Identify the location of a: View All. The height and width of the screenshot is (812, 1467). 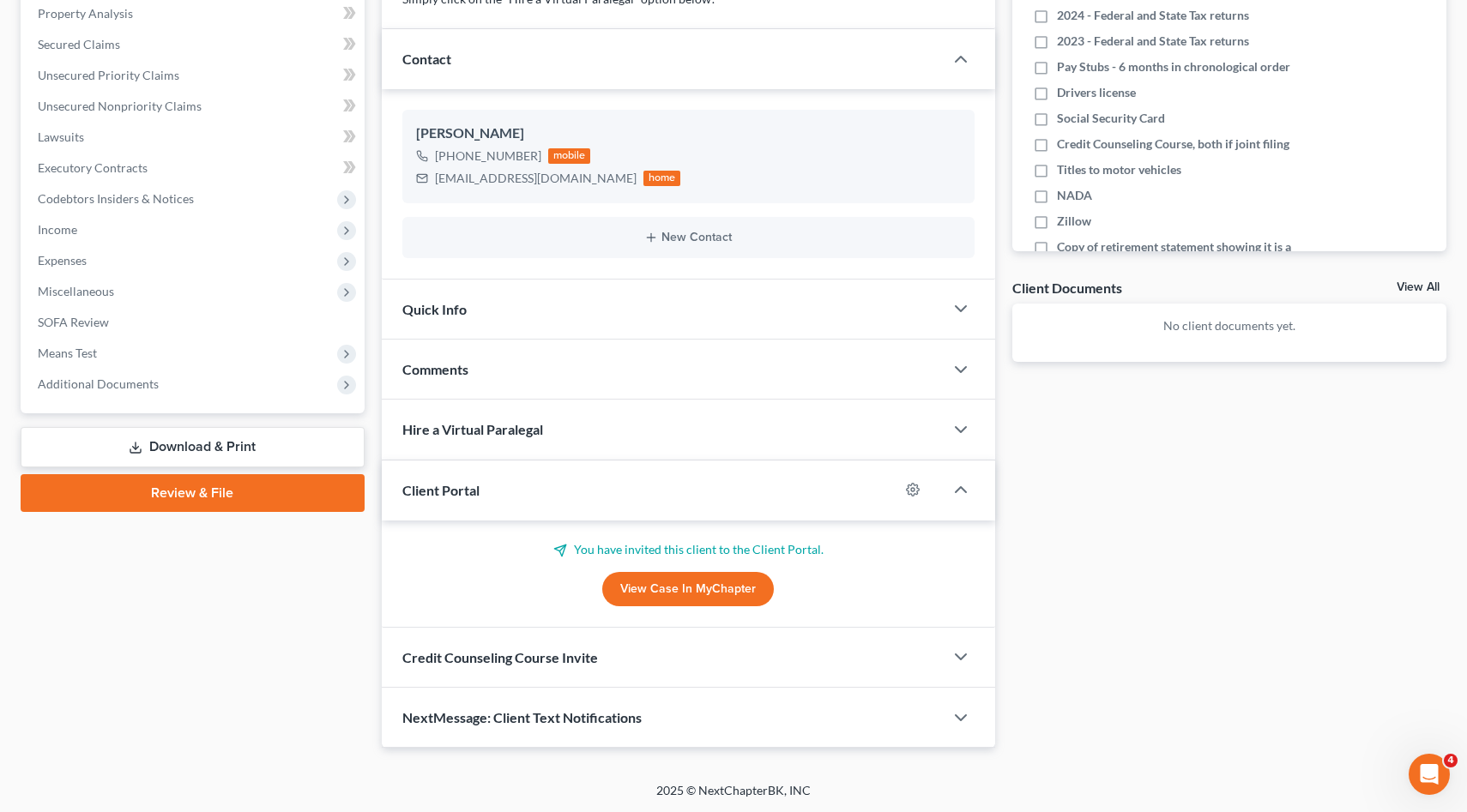
(1417, 287).